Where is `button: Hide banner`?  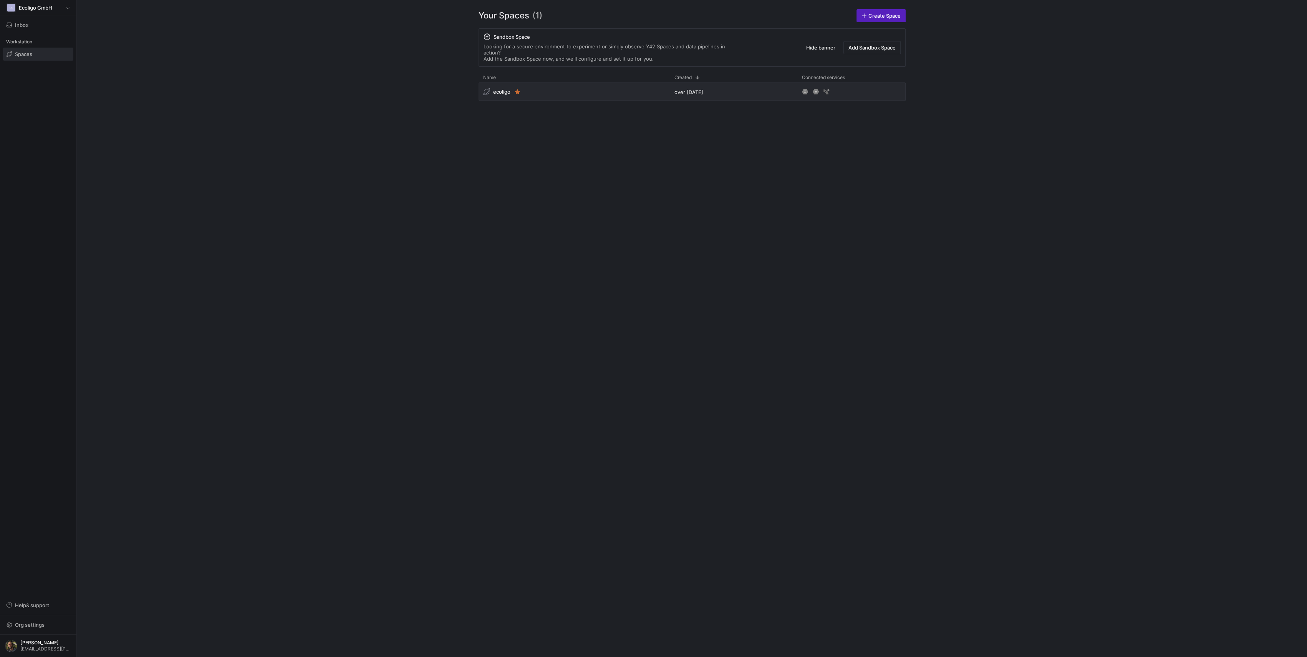
button: Hide banner is located at coordinates (821, 48).